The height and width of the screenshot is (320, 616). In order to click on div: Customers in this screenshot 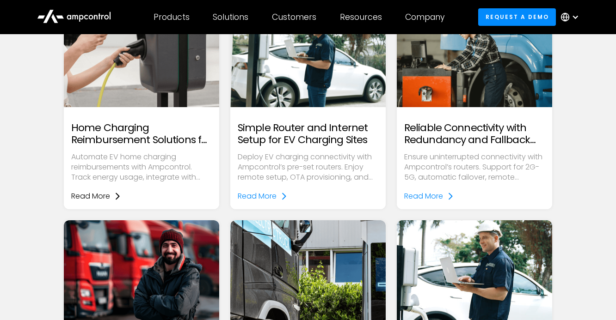, I will do `click(294, 17)`.